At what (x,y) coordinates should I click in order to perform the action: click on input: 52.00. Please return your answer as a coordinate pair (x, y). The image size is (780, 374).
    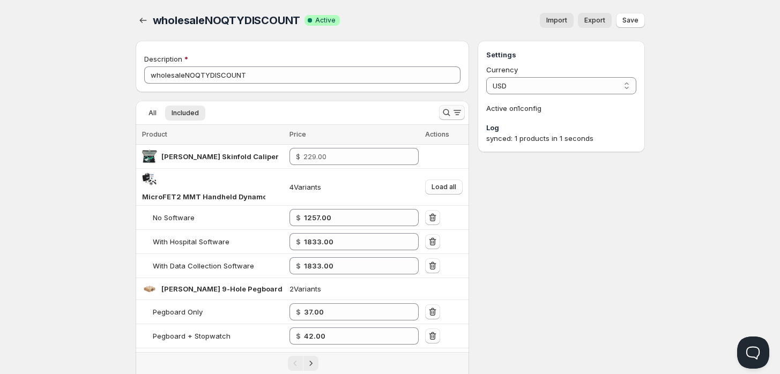
    Looking at the image, I should click on (353, 336).